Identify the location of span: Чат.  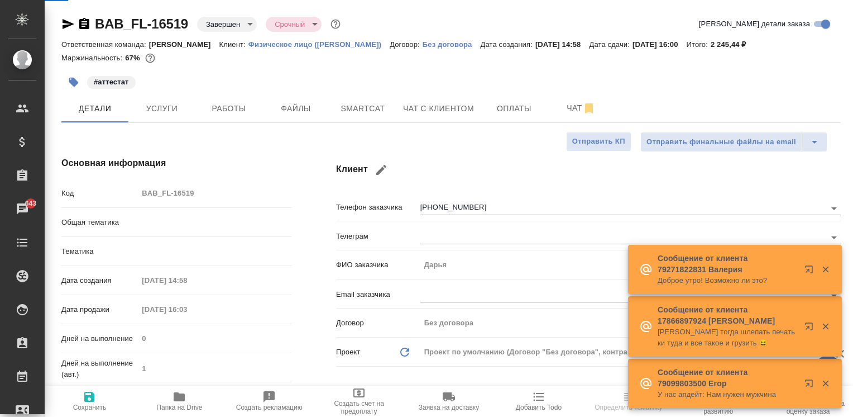
(581, 108).